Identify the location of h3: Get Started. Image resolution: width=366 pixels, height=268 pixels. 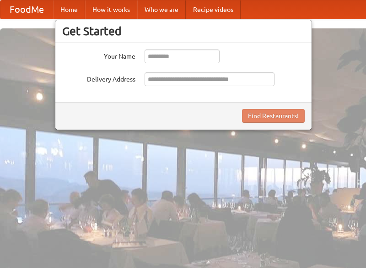
(184, 31).